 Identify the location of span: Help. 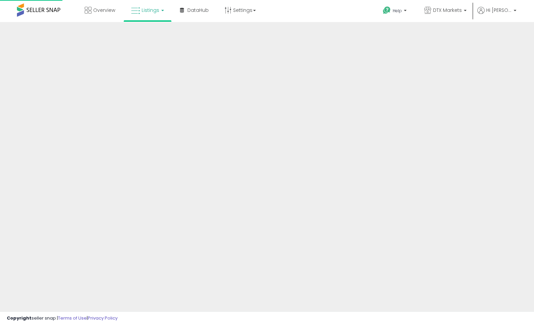
(397, 11).